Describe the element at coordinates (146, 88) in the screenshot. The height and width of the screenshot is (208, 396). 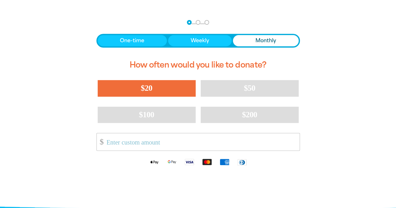
I see `button: $20` at that location.